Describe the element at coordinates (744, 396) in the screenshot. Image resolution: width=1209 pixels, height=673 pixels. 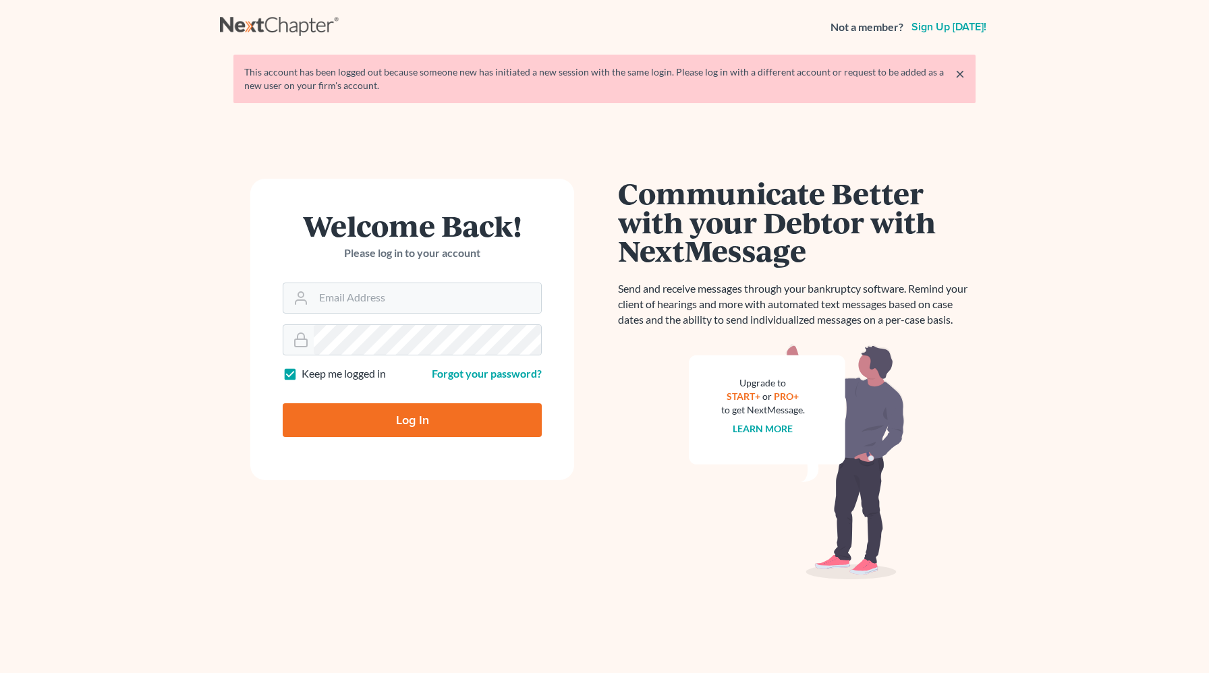
I see `a: START+` at that location.